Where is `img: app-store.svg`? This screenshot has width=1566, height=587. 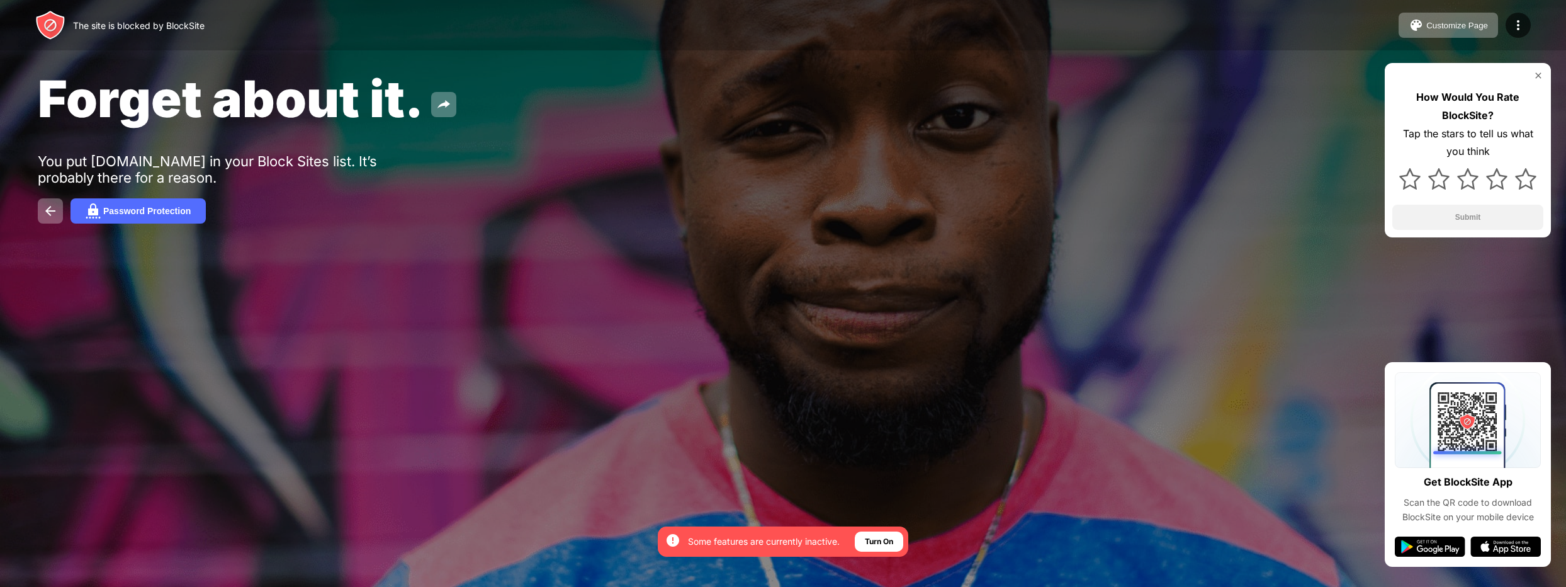
img: app-store.svg is located at coordinates (1506, 546).